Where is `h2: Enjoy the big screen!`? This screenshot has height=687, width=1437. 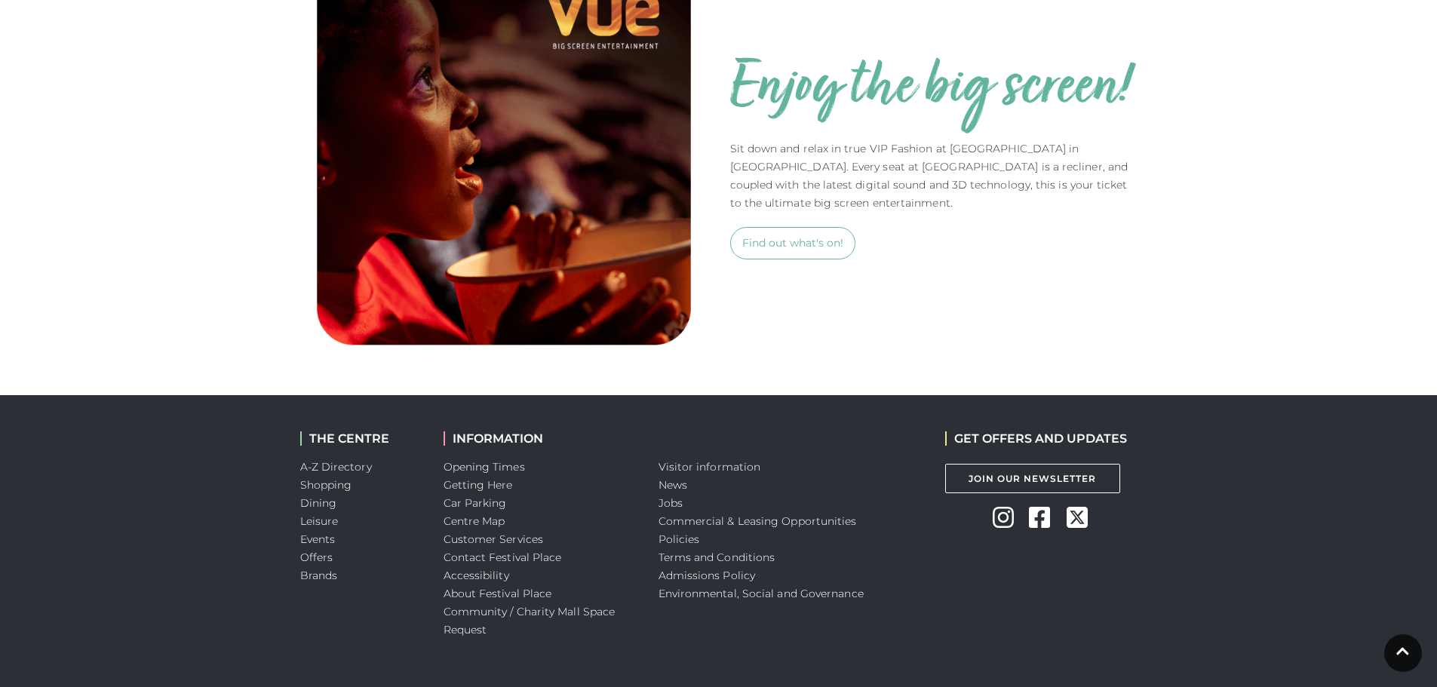 h2: Enjoy the big screen! is located at coordinates (930, 88).